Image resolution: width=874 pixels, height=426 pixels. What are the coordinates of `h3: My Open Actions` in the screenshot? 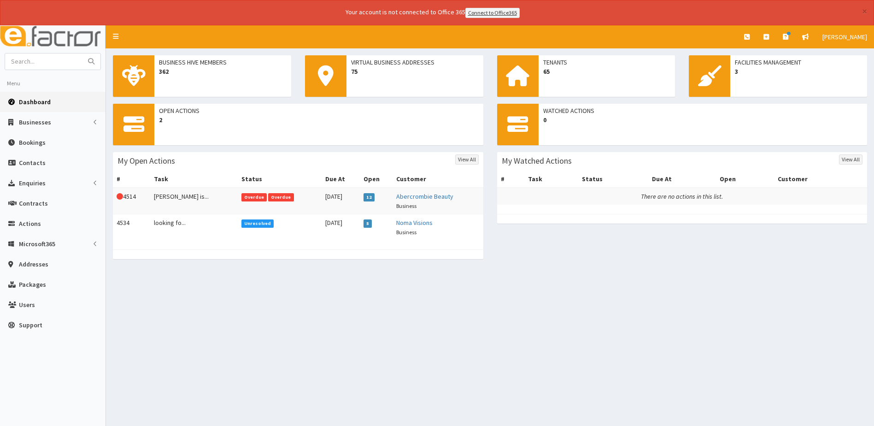 It's located at (146, 161).